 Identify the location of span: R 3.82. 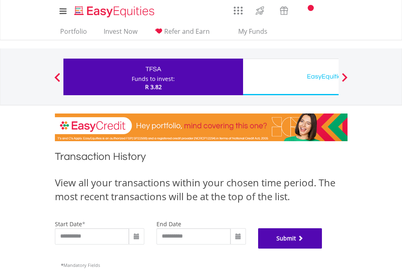
(153, 87).